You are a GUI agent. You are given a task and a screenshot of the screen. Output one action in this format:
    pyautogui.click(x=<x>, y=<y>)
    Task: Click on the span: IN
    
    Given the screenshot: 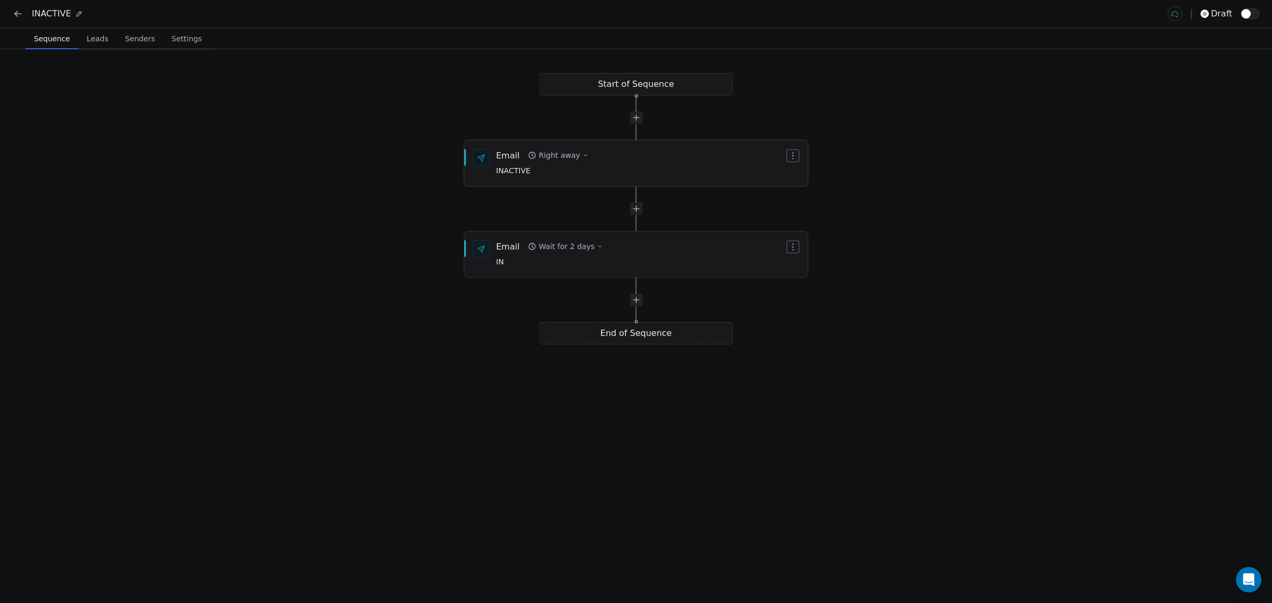 What is the action you would take?
    pyautogui.click(x=549, y=262)
    